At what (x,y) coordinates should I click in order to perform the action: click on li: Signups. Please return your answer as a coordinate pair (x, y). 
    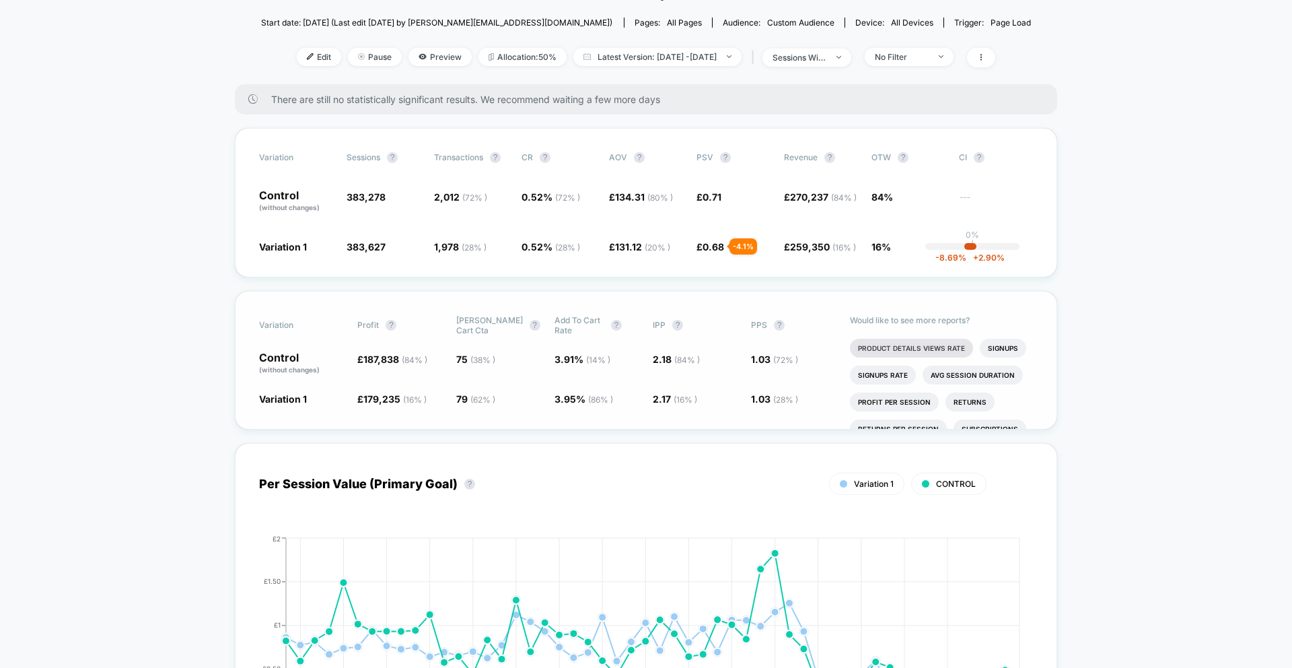
    Looking at the image, I should click on (1003, 348).